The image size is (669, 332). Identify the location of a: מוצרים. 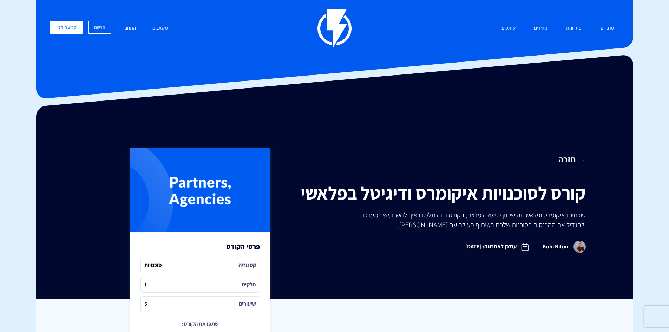
(607, 28).